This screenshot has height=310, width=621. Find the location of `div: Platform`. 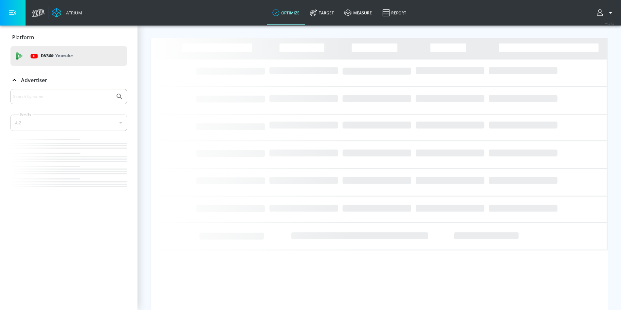

div: Platform is located at coordinates (69, 37).